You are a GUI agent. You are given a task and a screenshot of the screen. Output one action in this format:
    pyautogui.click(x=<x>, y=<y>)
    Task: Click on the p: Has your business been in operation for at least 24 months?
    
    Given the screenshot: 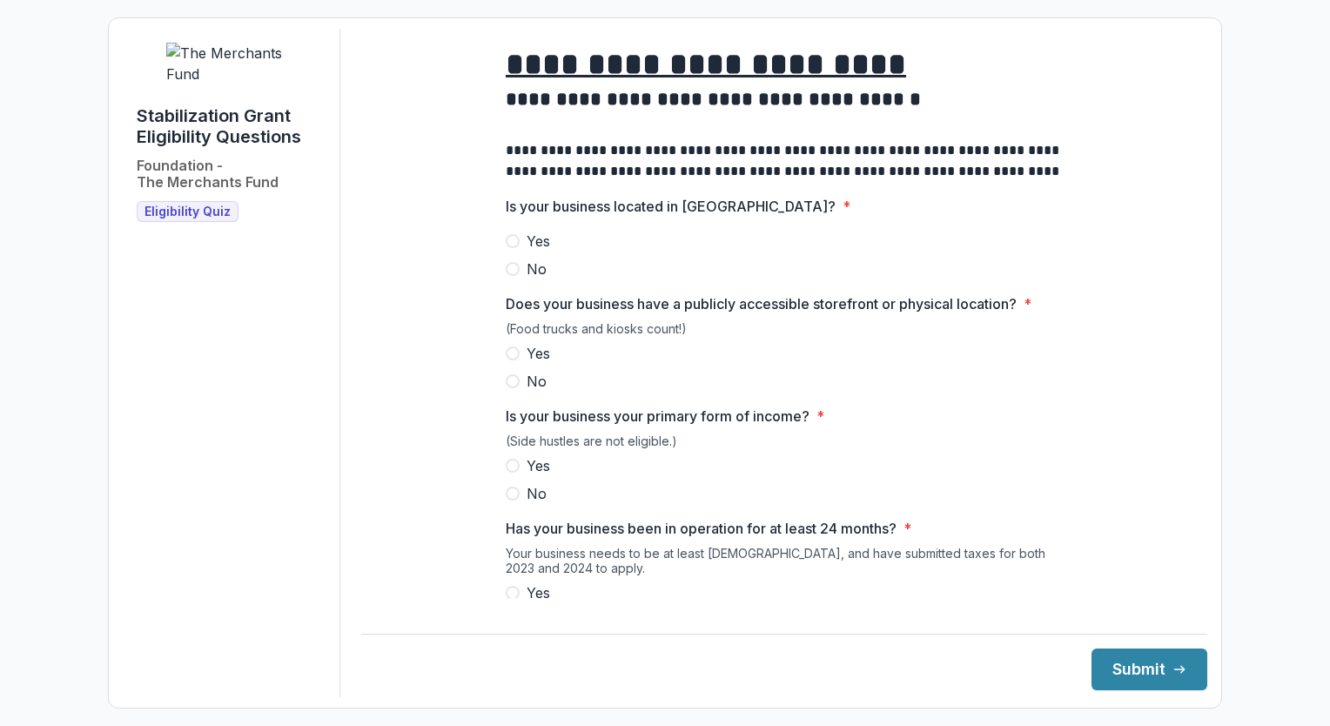 What is the action you would take?
    pyautogui.click(x=701, y=528)
    